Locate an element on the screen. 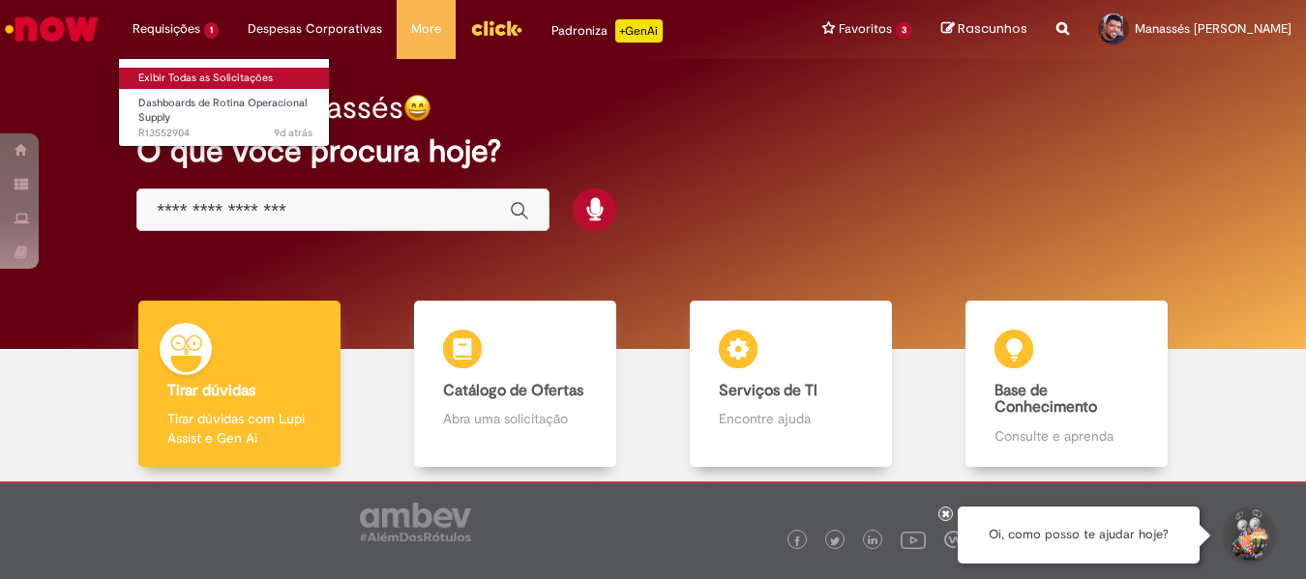 The image size is (1306, 579). p: Abra uma solicitação is located at coordinates (515, 419).